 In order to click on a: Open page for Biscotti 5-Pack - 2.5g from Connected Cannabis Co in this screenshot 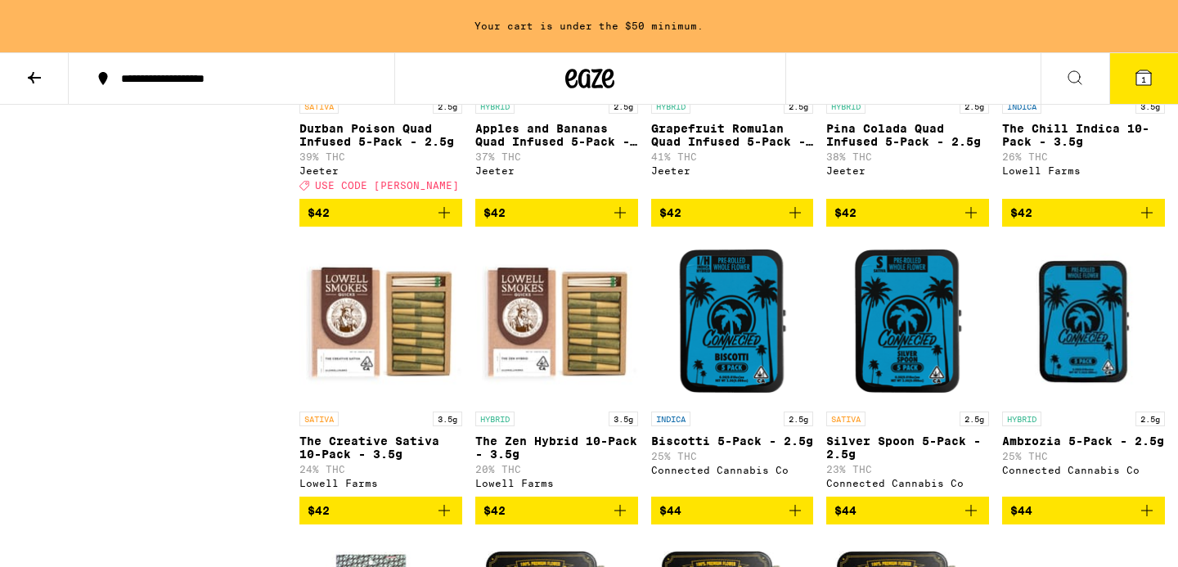, I will do `click(732, 368)`.